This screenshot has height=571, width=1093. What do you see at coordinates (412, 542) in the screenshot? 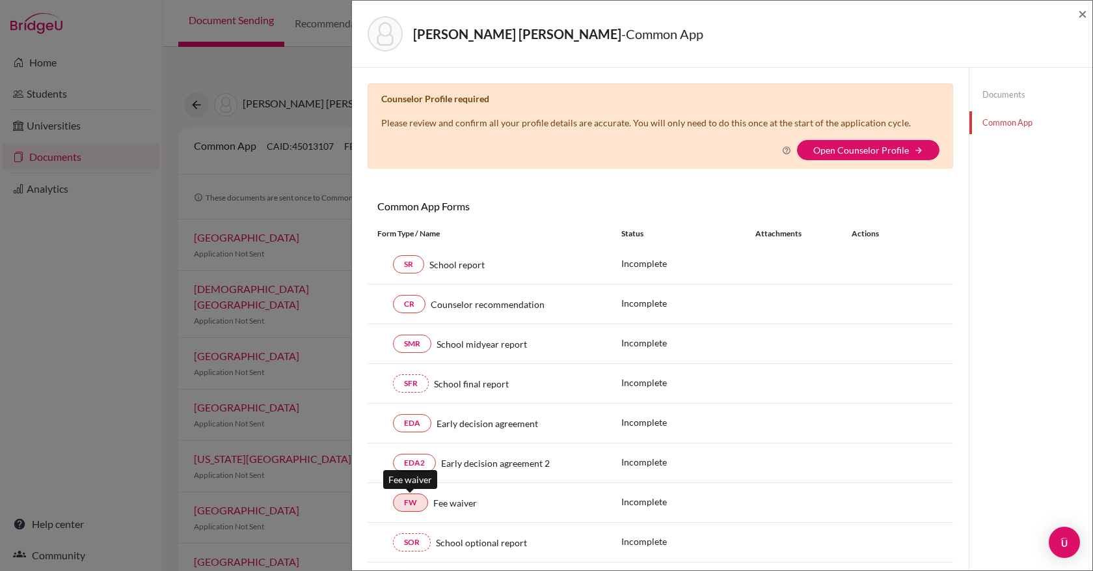
I see `a: SOR` at bounding box center [412, 542].